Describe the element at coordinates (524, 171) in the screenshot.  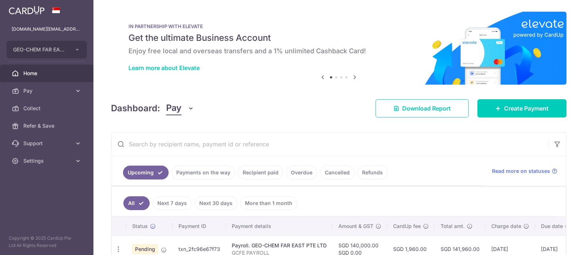
I see `a: Read more on statuses` at that location.